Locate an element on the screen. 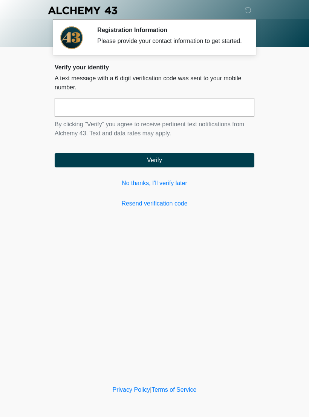  div: Please provide your contact information to get started. is located at coordinates (170, 41).